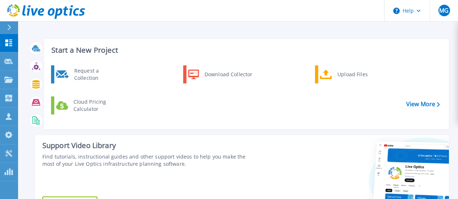 The image size is (458, 199). What do you see at coordinates (150, 146) in the screenshot?
I see `div: Support Video Library` at bounding box center [150, 146].